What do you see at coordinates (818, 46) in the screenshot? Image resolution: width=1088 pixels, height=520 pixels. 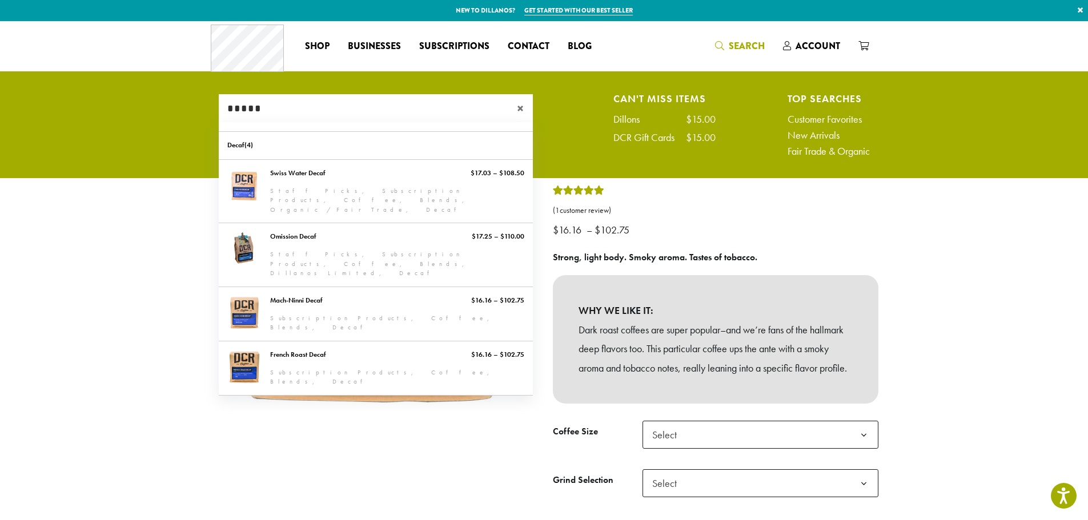 I see `span: Account` at bounding box center [818, 46].